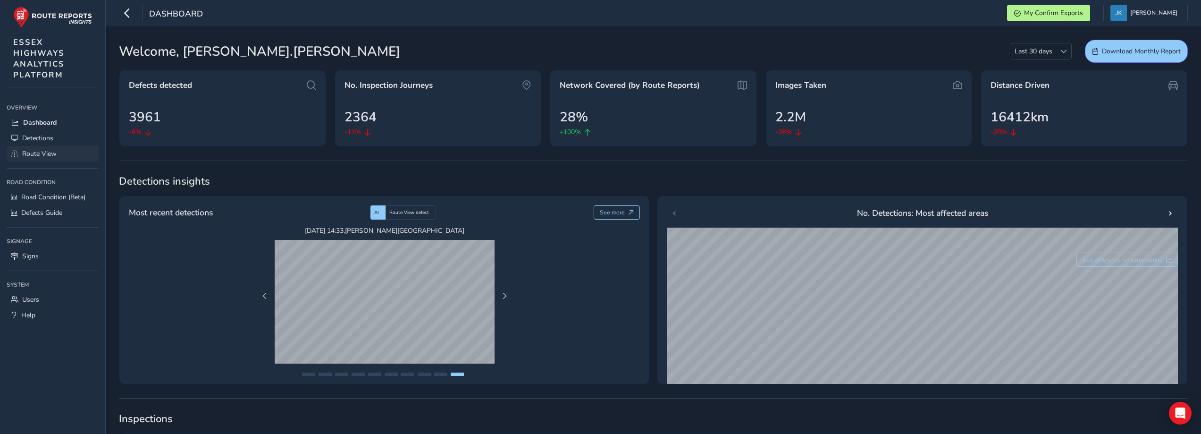  What do you see at coordinates (612, 212) in the screenshot?
I see `span: See more` at bounding box center [612, 212].